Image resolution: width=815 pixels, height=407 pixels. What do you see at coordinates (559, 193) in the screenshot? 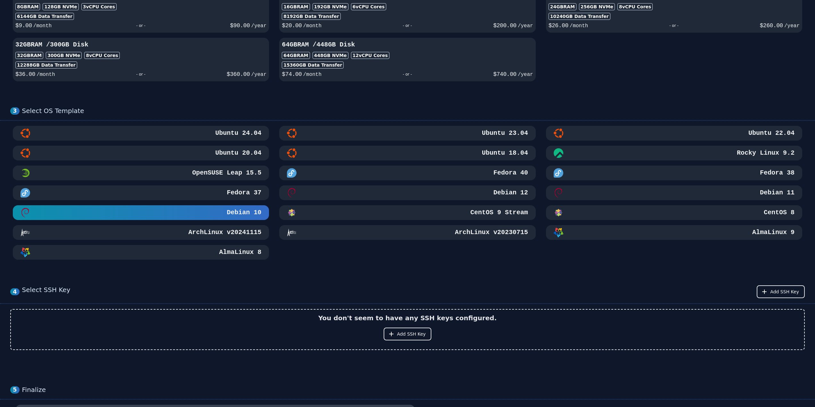
I see `img: Debian 11` at bounding box center [559, 193].